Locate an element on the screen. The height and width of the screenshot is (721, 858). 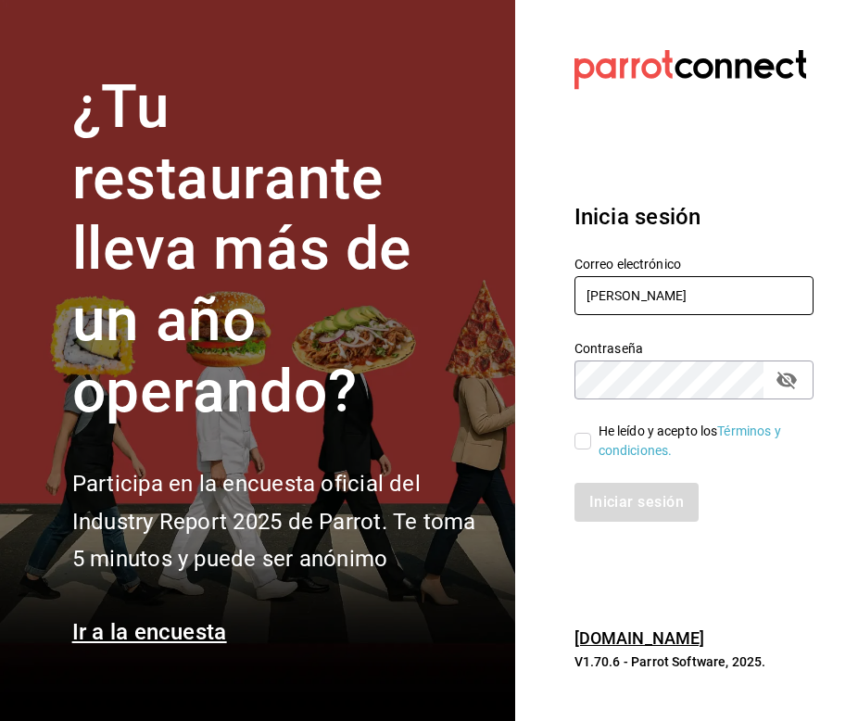
p: V1.70.6 - Parrot Software, 2025. is located at coordinates (694, 662).